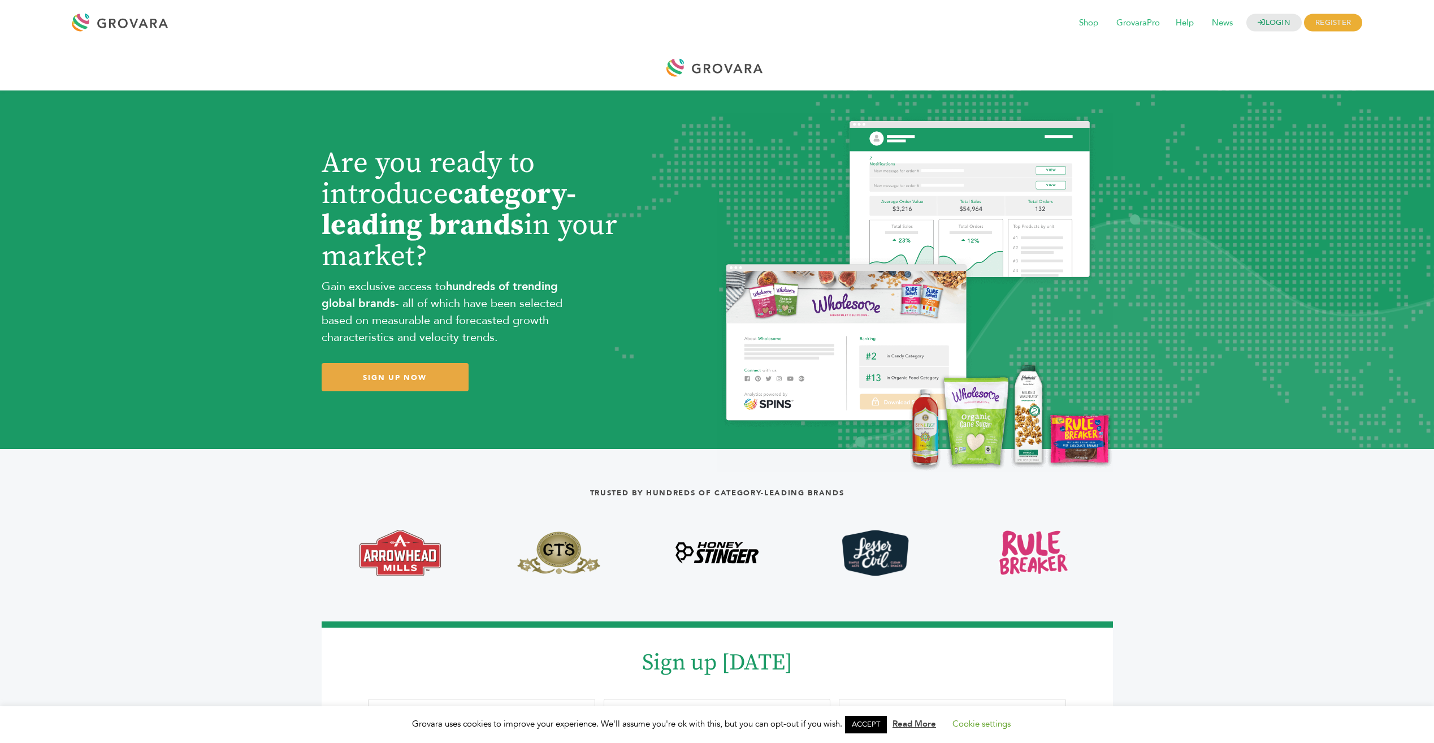 The image size is (1434, 743). I want to click on a: LOGIN, so click(1274, 23).